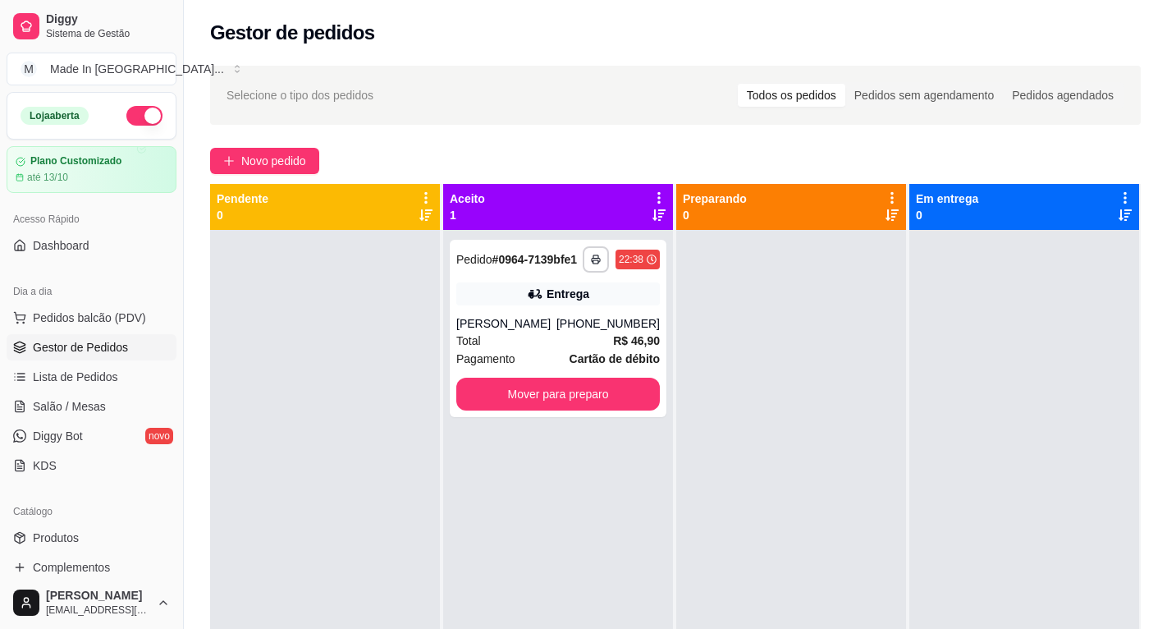 The width and height of the screenshot is (1167, 629). Describe the element at coordinates (91, 465) in the screenshot. I see `a: KDS` at that location.